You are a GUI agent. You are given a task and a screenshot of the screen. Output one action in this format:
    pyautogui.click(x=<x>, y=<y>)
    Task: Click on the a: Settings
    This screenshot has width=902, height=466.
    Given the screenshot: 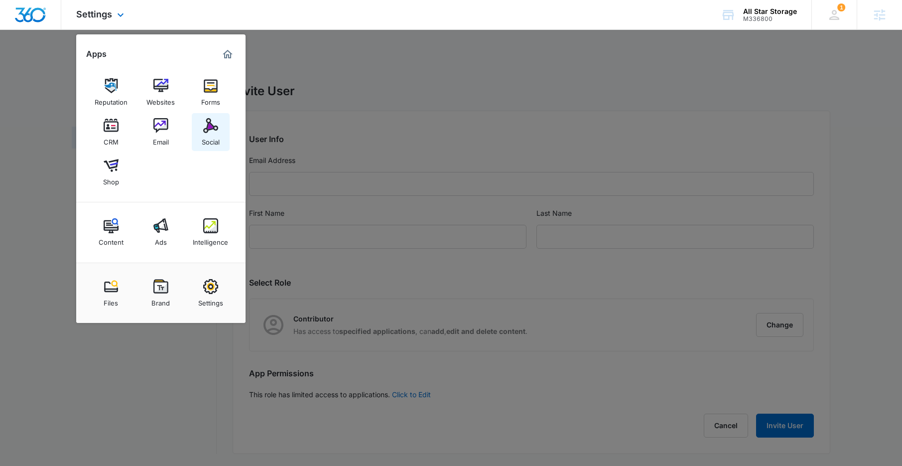 What is the action you would take?
    pyautogui.click(x=211, y=293)
    